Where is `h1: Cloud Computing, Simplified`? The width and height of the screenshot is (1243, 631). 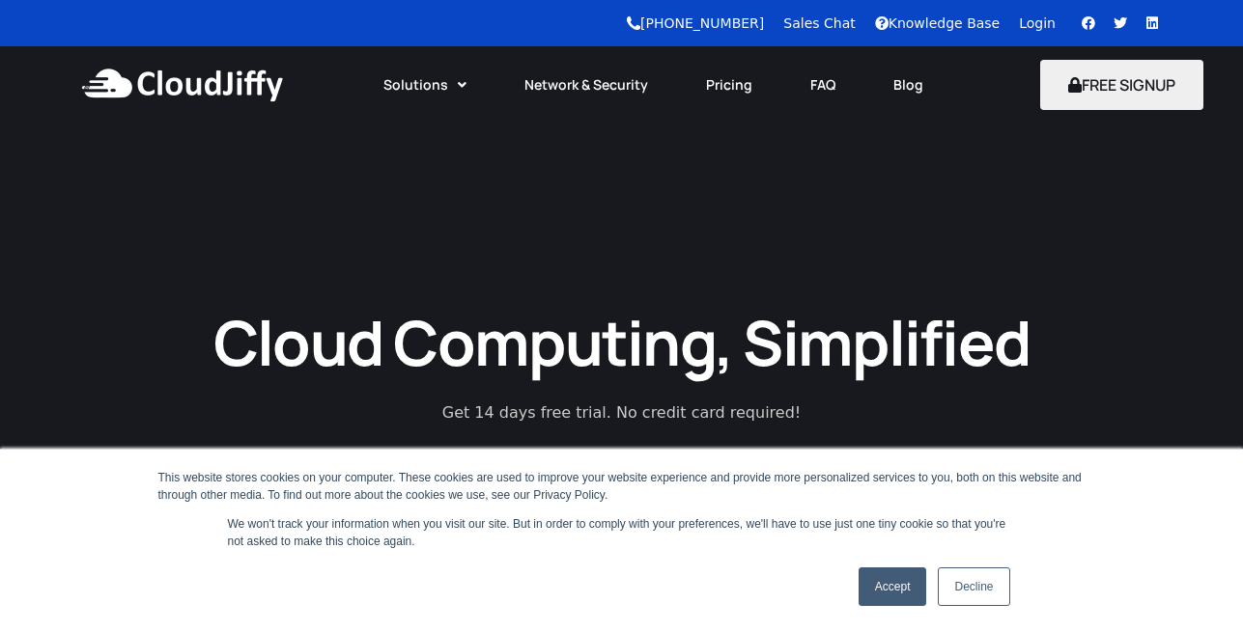
h1: Cloud Computing, Simplified is located at coordinates (622, 342).